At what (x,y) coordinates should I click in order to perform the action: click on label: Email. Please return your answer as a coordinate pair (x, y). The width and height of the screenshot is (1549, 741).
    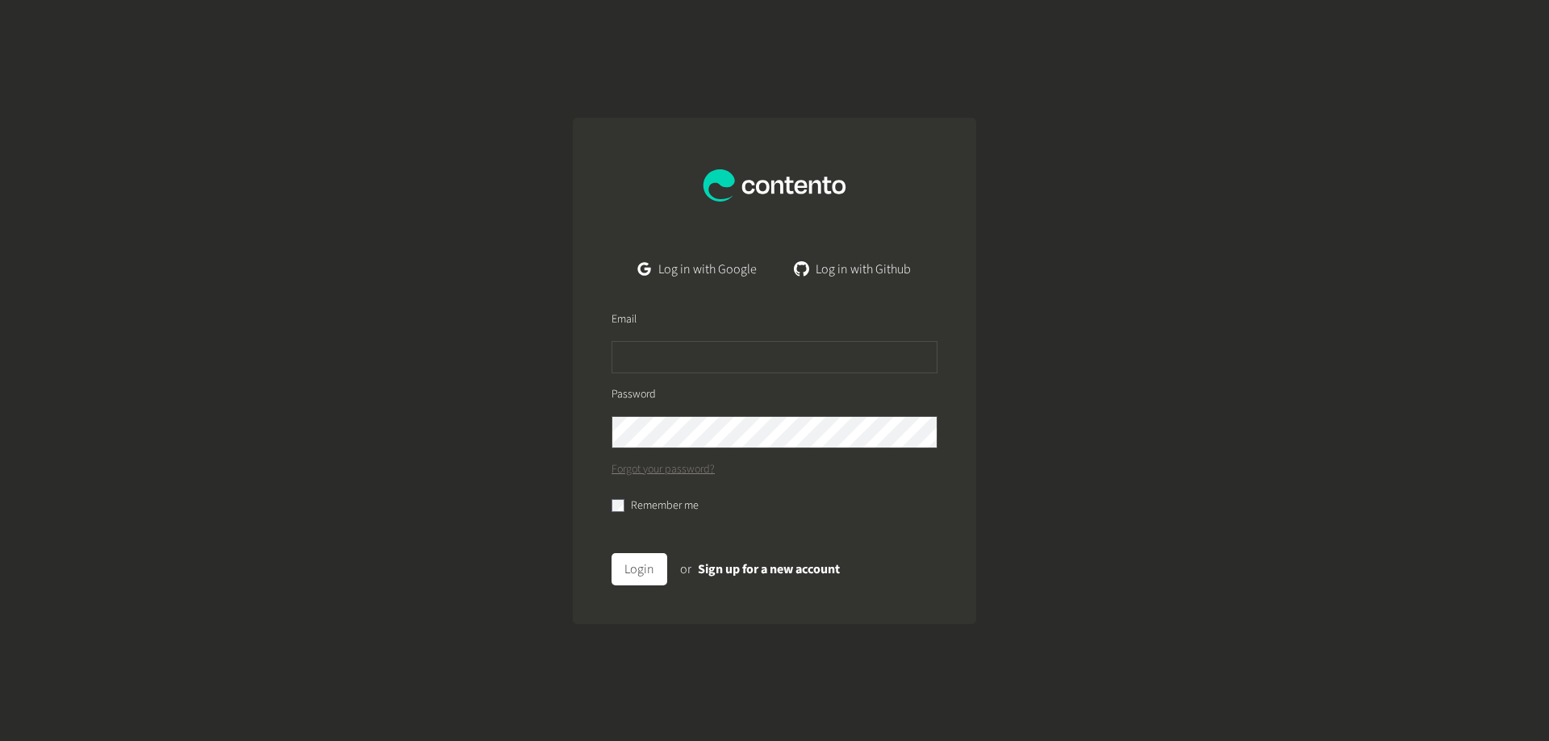
    Looking at the image, I should click on (623, 319).